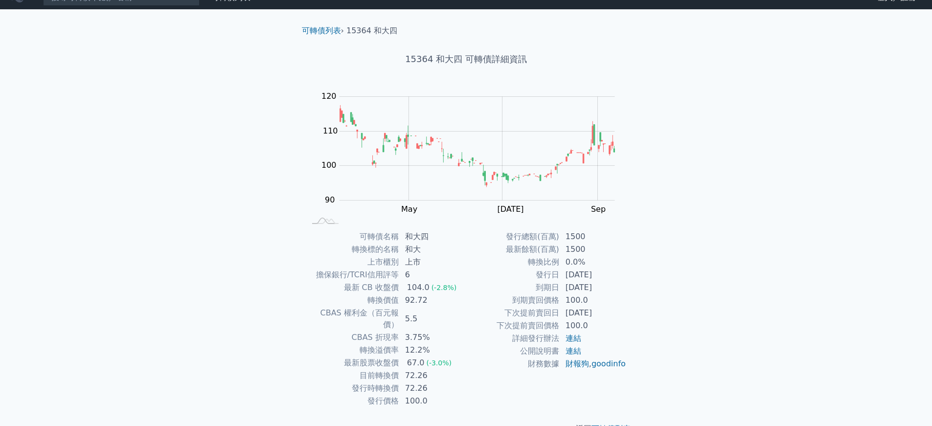 This screenshot has height=426, width=932. I want to click on td: 財務數據, so click(513, 364).